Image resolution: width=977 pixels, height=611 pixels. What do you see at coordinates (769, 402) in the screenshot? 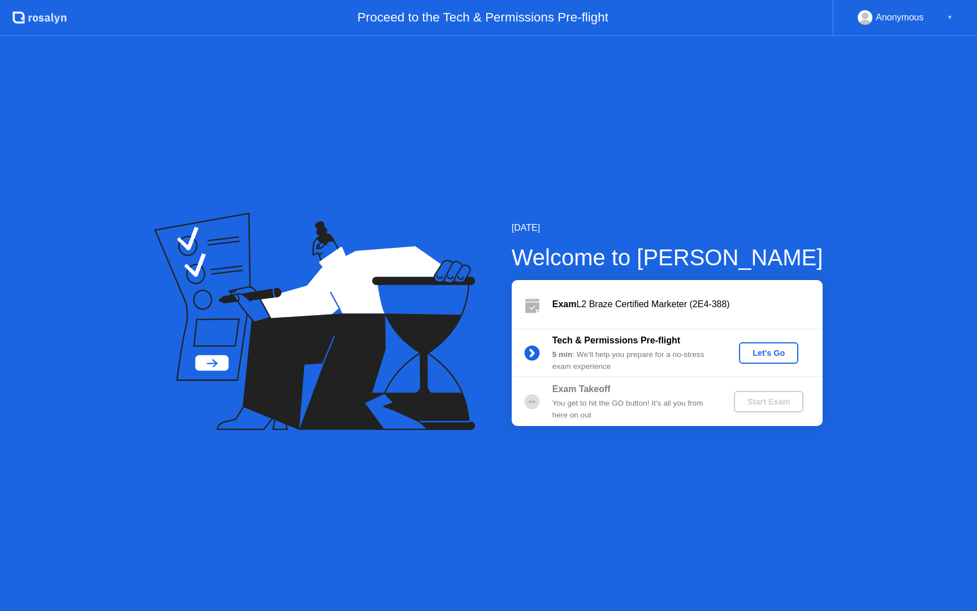
I see `div: Start Exam` at bounding box center [769, 402].